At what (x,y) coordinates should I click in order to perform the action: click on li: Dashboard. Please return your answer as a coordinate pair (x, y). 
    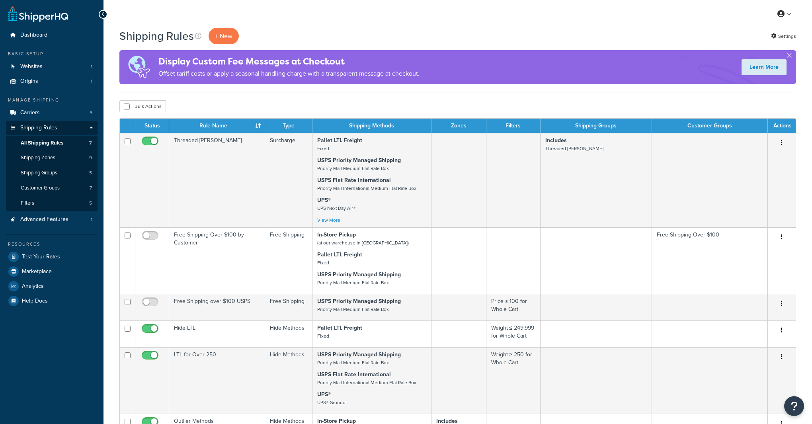
    Looking at the image, I should click on (52, 35).